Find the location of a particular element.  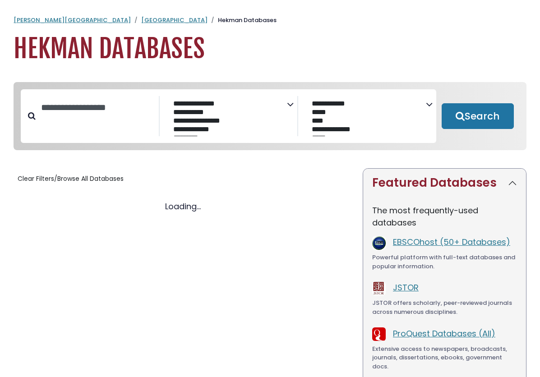

h1: Hekman Databases is located at coordinates (270, 49).